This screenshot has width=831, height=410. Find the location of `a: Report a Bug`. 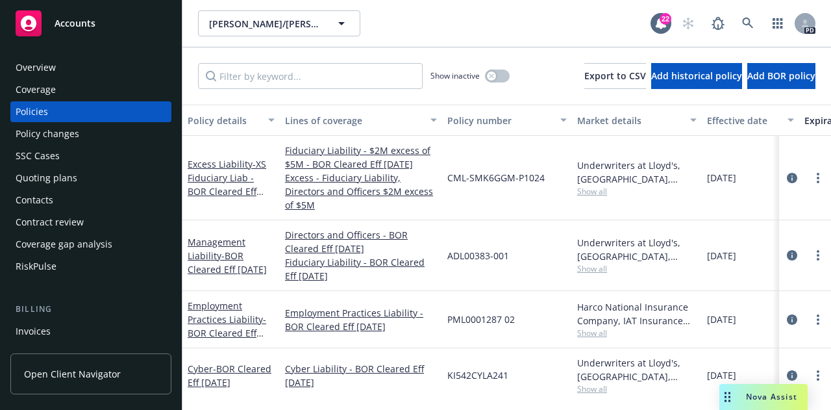

a: Report a Bug is located at coordinates (718, 23).